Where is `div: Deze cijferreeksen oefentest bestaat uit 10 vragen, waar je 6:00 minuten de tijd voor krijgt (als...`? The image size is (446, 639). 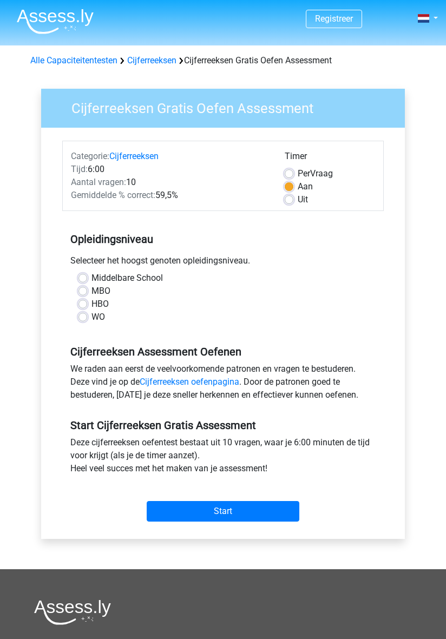
div: Deze cijferreeksen oefentest bestaat uit 10 vragen, waar je 6:00 minuten de tijd voor krijgt (als... is located at coordinates (223, 458).